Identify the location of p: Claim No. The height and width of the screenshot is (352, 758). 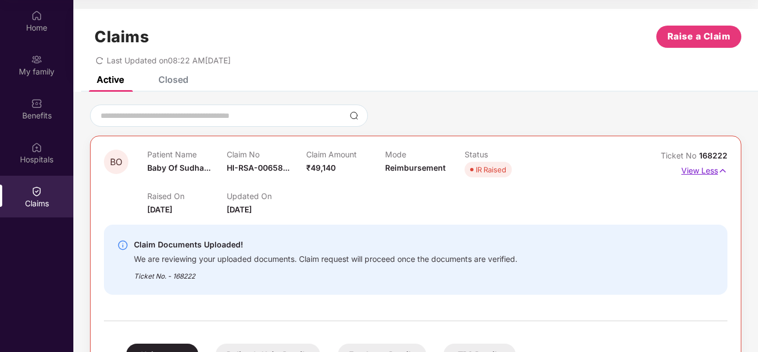
(266, 154).